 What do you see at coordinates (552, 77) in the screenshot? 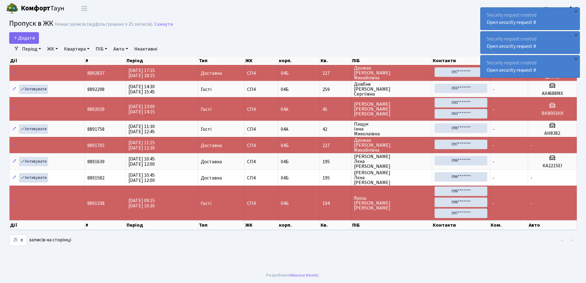
I see `h5: ШУРІК` at bounding box center [552, 77].